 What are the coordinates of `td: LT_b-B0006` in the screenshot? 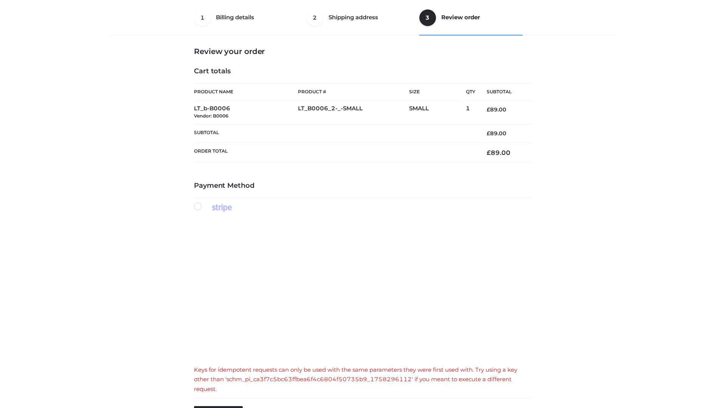 It's located at (246, 112).